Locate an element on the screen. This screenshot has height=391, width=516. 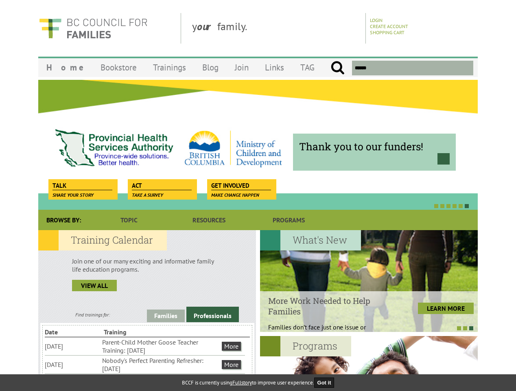
strong: our is located at coordinates (207, 26).